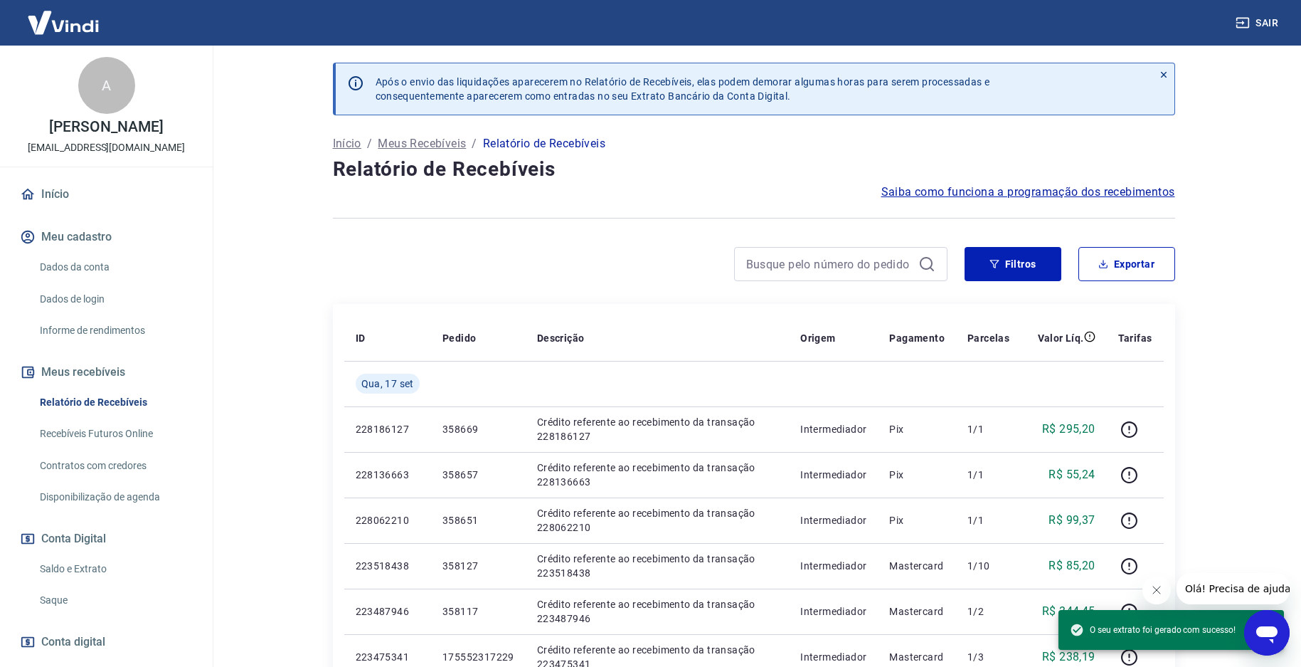 Image resolution: width=1301 pixels, height=667 pixels. I want to click on p: ID, so click(361, 338).